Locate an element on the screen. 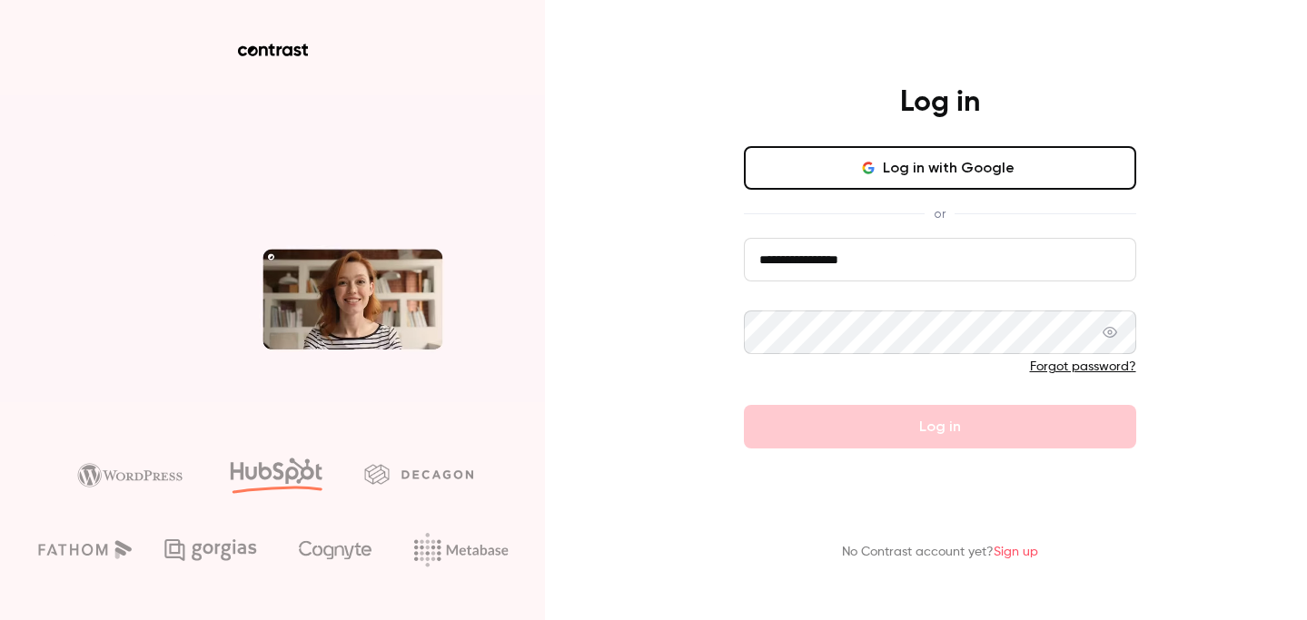 The image size is (1307, 620). img: decagon is located at coordinates (419, 474).